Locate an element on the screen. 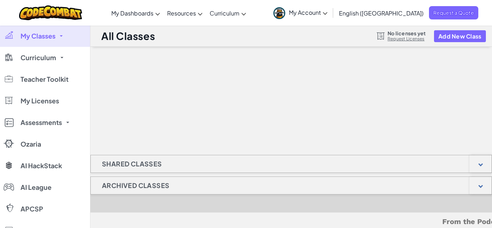 The width and height of the screenshot is (492, 228). span: My Account is located at coordinates (308, 12).